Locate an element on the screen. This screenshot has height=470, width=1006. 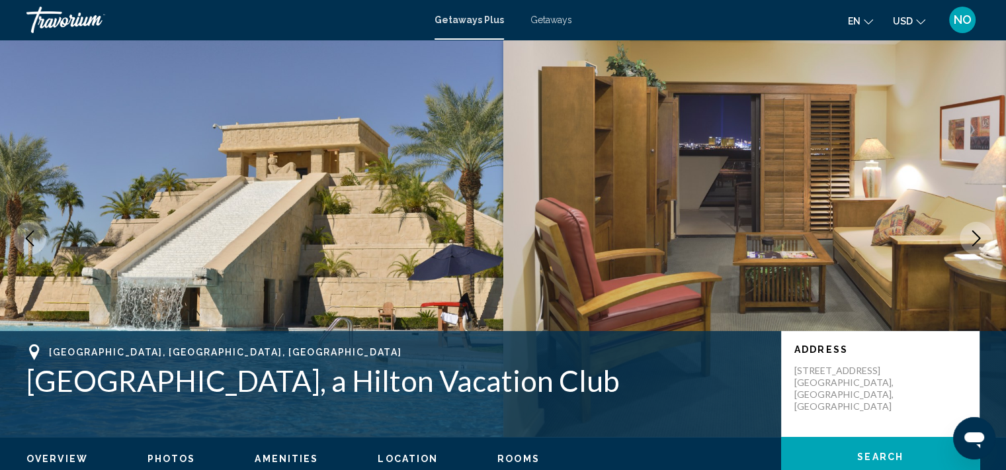
span: Search is located at coordinates (880, 457).